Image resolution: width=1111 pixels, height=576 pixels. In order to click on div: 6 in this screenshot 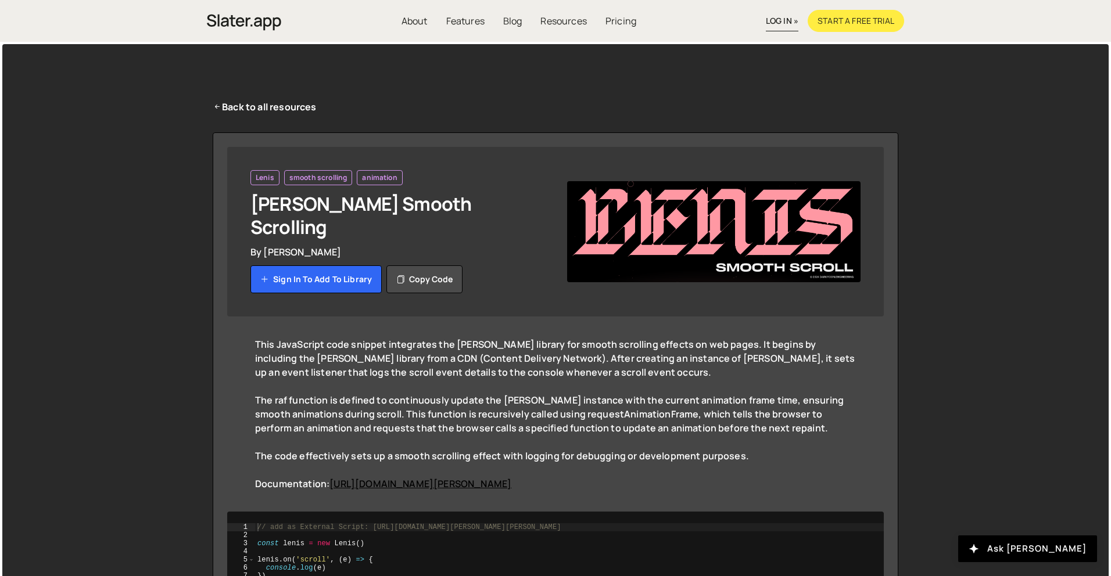, I will do `click(241, 568)`.